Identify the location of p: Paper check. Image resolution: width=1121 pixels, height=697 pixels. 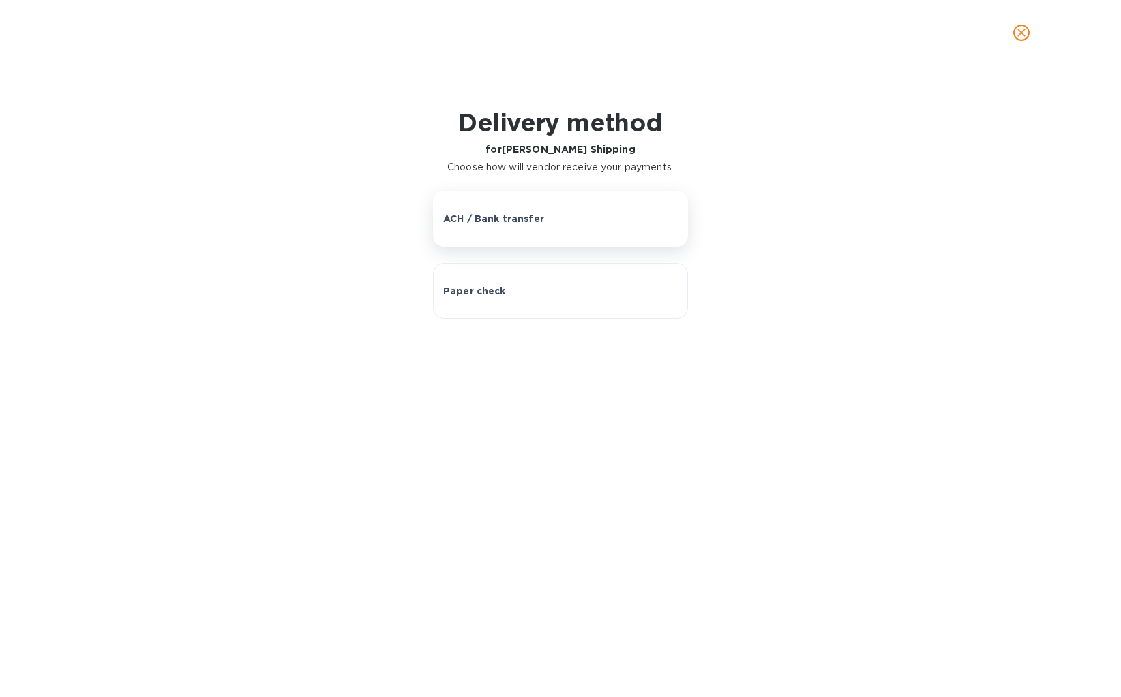
(474, 291).